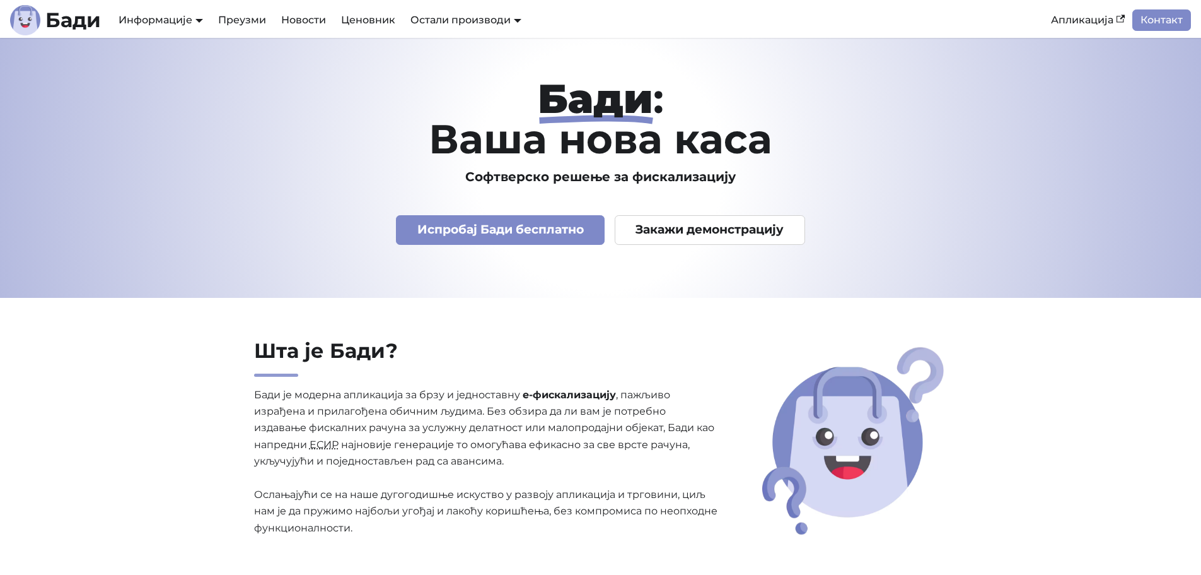 This screenshot has height=575, width=1201. I want to click on img: Лого, so click(25, 20).